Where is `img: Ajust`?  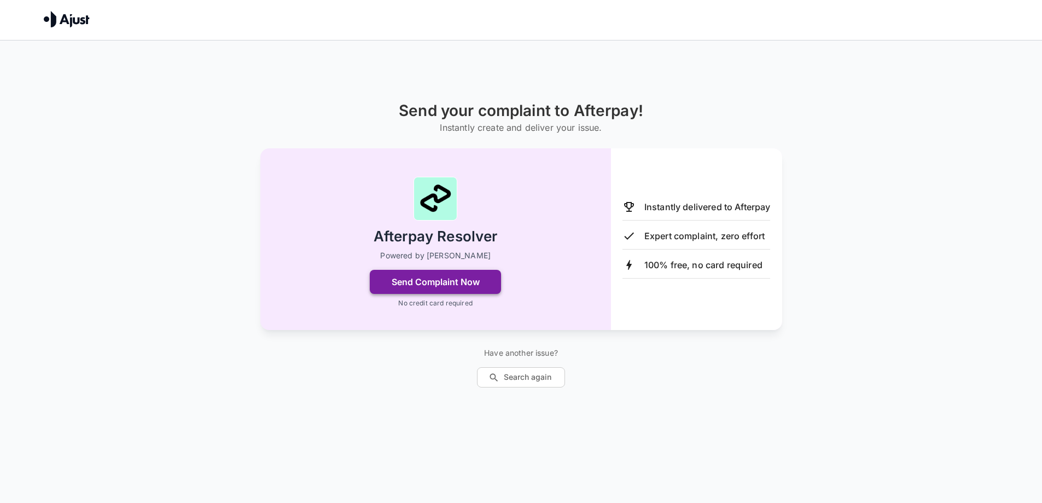 img: Ajust is located at coordinates (67, 19).